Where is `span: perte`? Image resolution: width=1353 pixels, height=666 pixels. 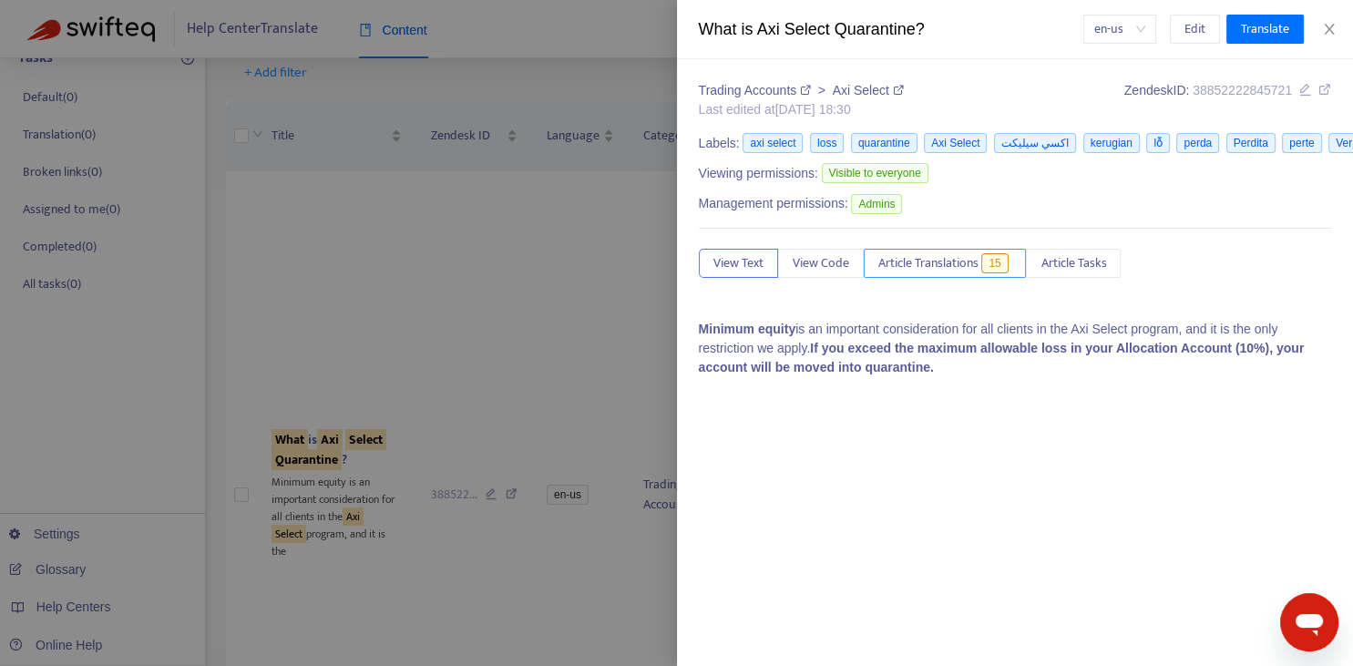
span: perte is located at coordinates (1301, 143).